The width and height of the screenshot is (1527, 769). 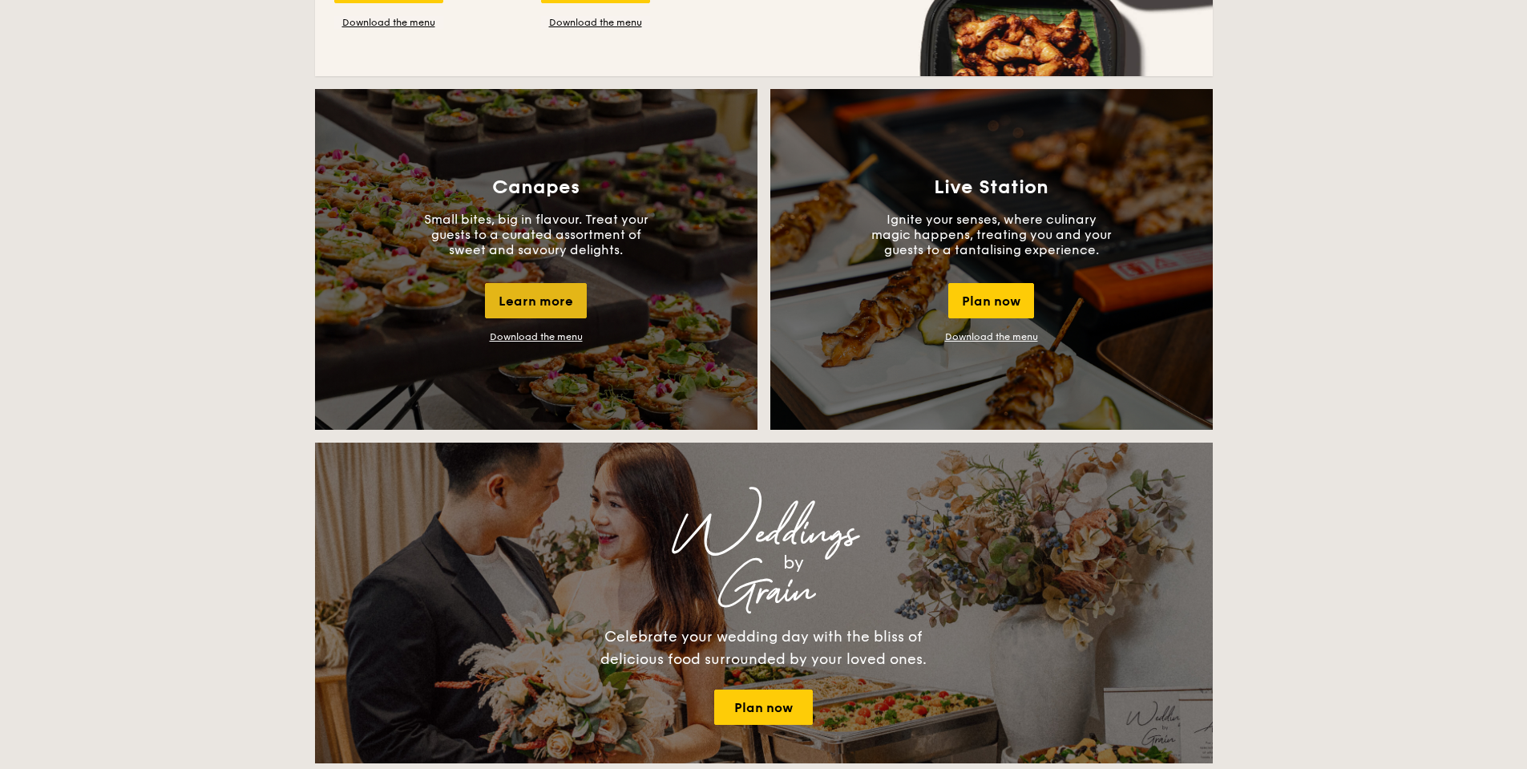 I want to click on a: Plan now, so click(x=763, y=707).